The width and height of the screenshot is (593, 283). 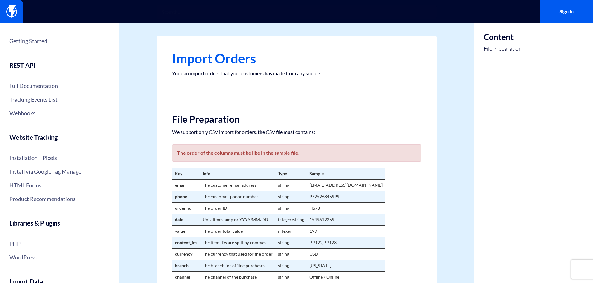 What do you see at coordinates (238, 153) in the screenshot?
I see `b: The order of the columns must be like in the sample file.` at bounding box center [238, 153].